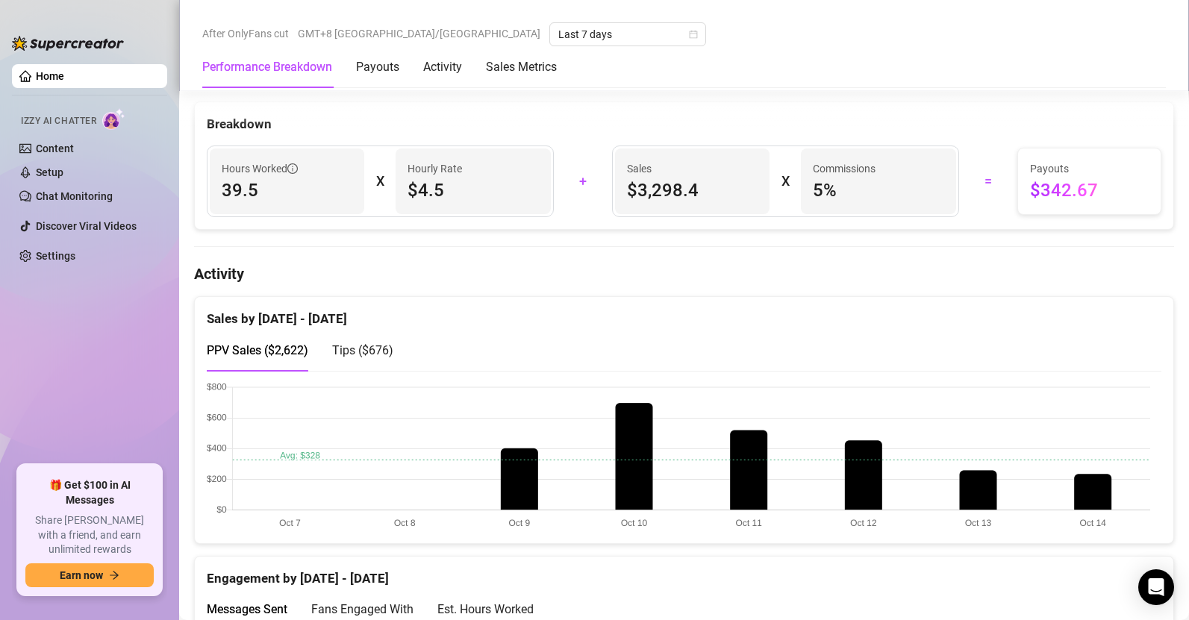  What do you see at coordinates (49, 172) in the screenshot?
I see `a: Setup` at bounding box center [49, 172].